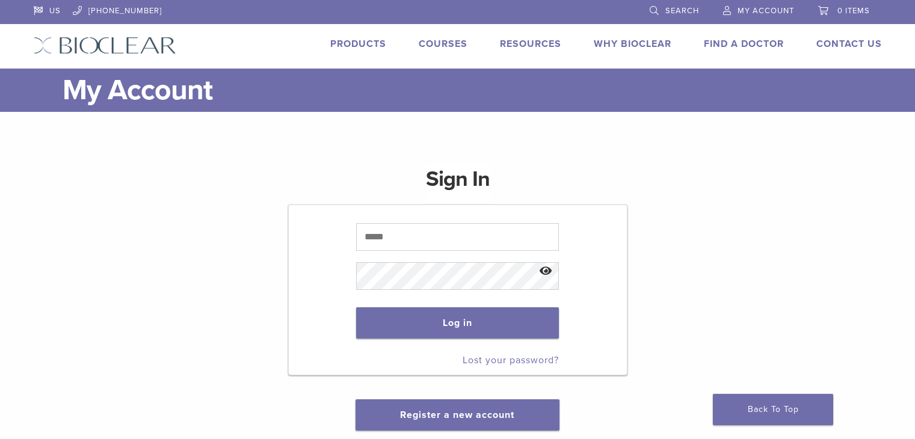 The height and width of the screenshot is (439, 915). What do you see at coordinates (457, 415) in the screenshot?
I see `button: Register a new account` at bounding box center [457, 415].